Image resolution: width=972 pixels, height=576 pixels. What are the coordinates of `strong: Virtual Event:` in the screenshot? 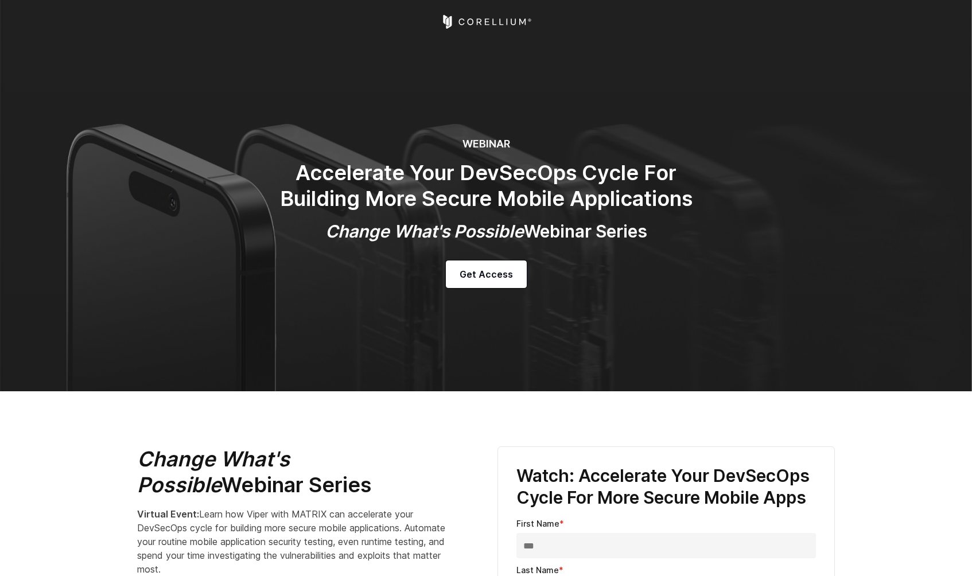 It's located at (168, 514).